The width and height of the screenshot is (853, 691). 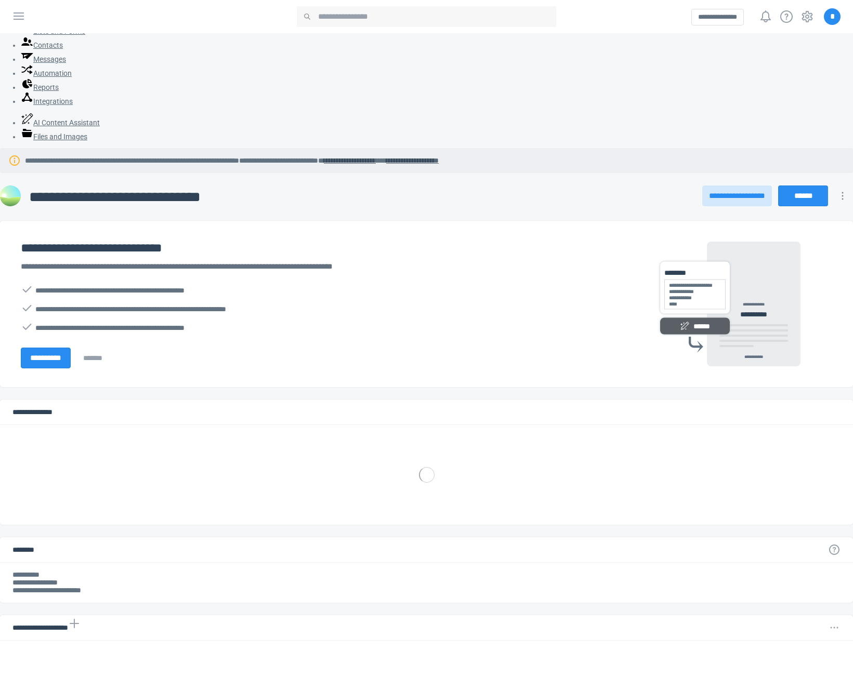 I want to click on a: Messages, so click(x=43, y=59).